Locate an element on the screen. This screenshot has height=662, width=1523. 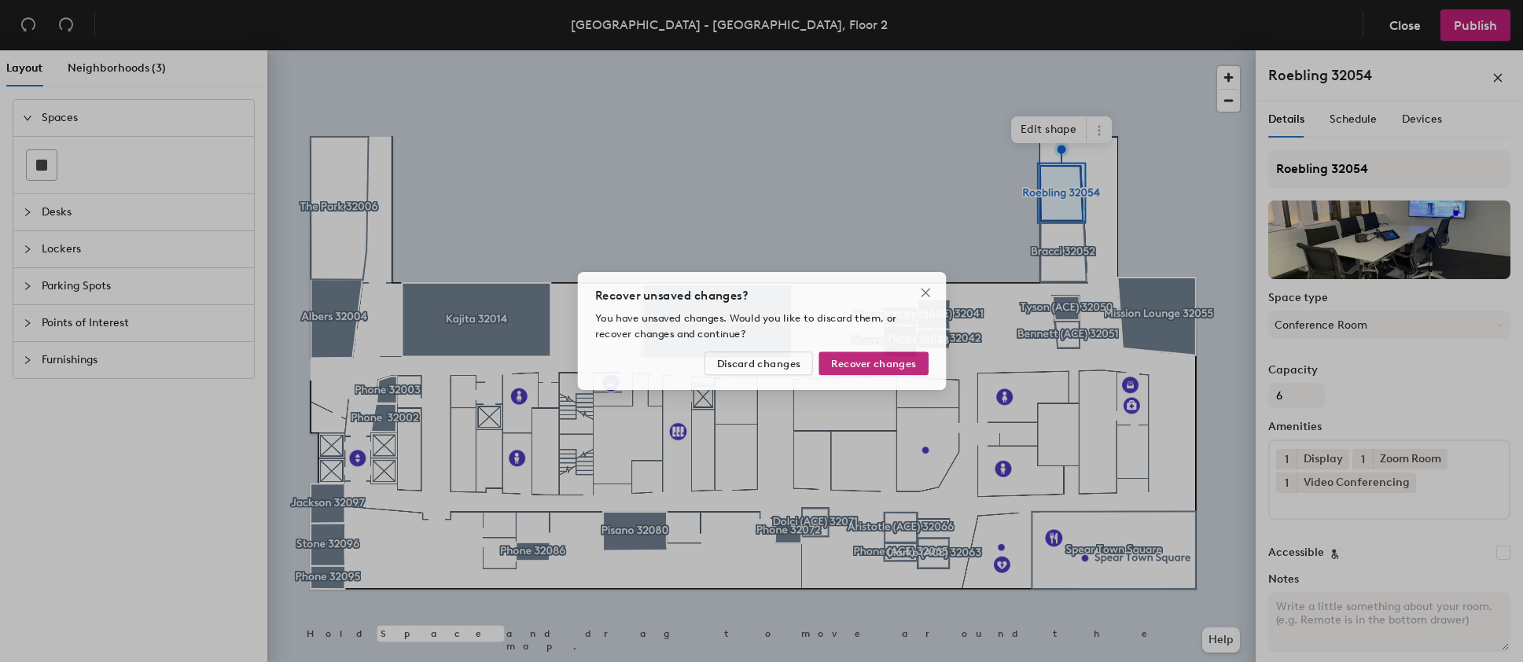
button: Close is located at coordinates (936, 290).